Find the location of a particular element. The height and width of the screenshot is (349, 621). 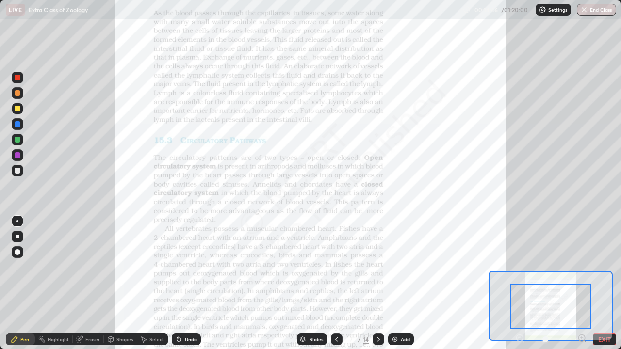

img: add-slide-button is located at coordinates (395, 340).